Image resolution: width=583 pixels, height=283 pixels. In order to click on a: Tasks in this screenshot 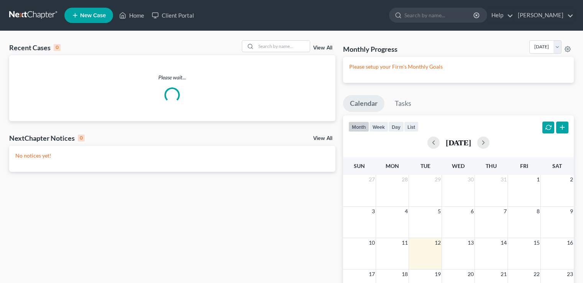, I will do `click(403, 103)`.